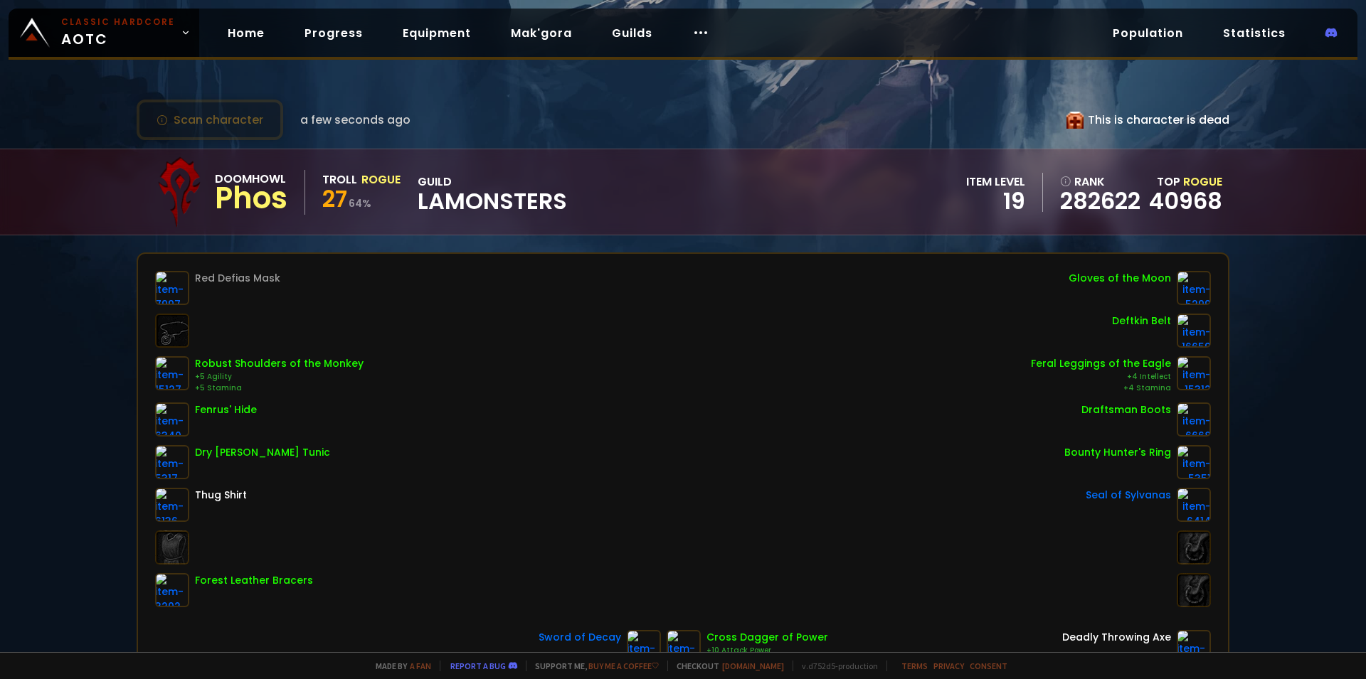 The image size is (1366, 679). What do you see at coordinates (172, 462) in the screenshot?
I see `img: item-5317` at bounding box center [172, 462].